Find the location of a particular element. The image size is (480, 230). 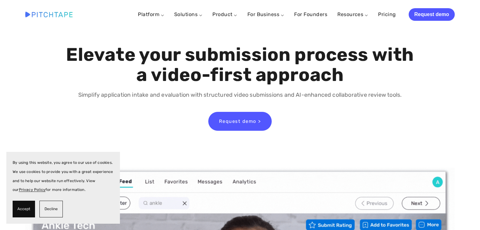

a: Solutions ⌵ is located at coordinates (188, 14).